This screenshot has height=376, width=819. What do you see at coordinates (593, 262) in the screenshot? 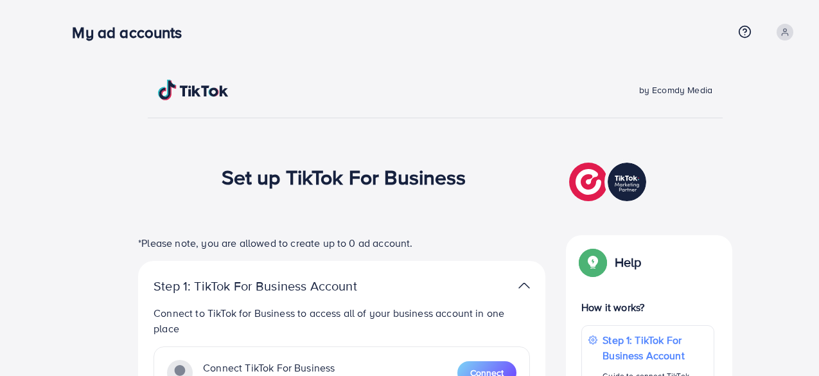
I see `img: Popup guide` at bounding box center [593, 262].